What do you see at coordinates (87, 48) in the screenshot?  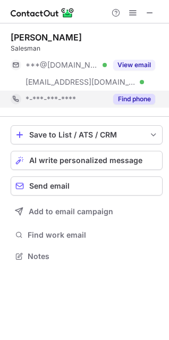 I see `div: Salesman` at bounding box center [87, 48].